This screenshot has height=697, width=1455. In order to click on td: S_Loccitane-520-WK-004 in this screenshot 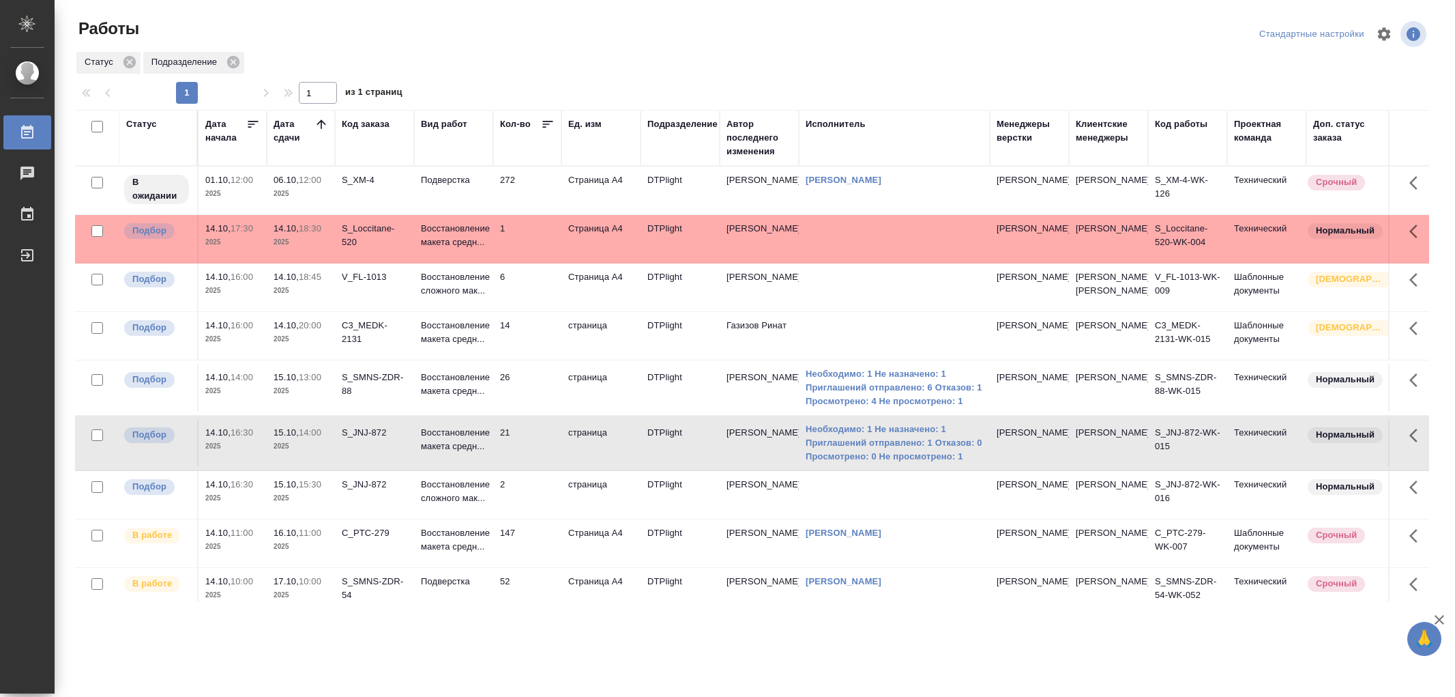, I will do `click(1188, 239)`.